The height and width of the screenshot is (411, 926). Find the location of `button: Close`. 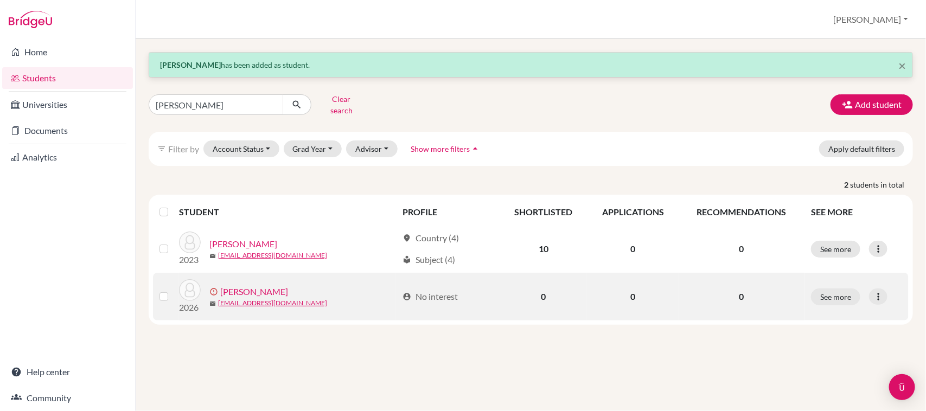

button: Close is located at coordinates (902, 66).